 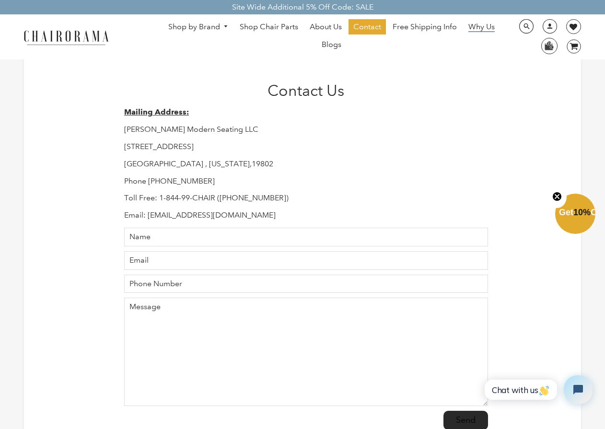 I want to click on span: About Us, so click(x=326, y=27).